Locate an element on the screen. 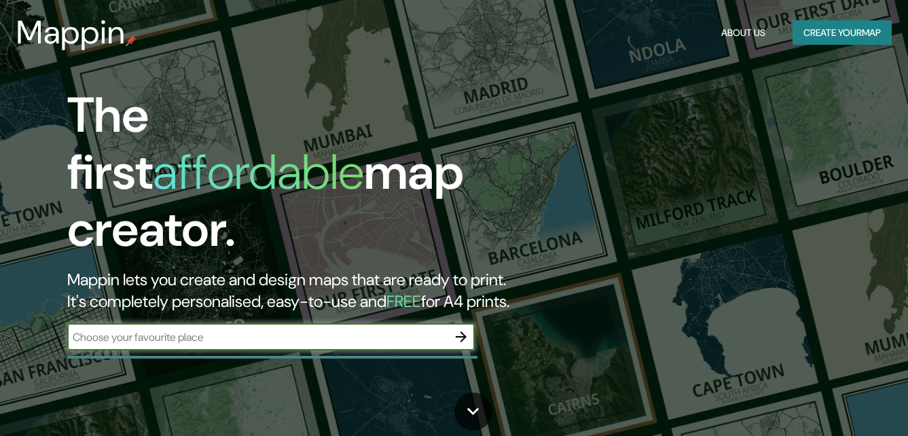  h5: FREE is located at coordinates (404, 301).